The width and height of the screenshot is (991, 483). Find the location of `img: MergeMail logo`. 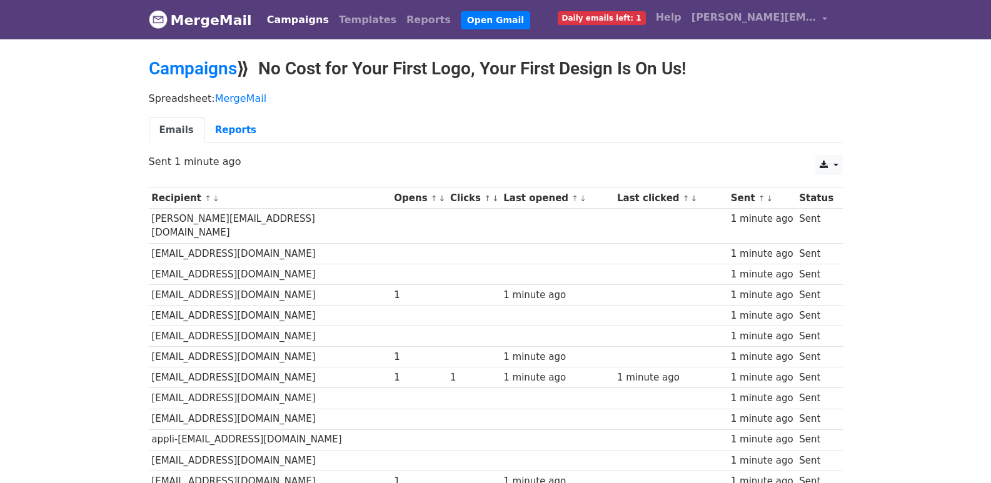

img: MergeMail logo is located at coordinates (158, 19).